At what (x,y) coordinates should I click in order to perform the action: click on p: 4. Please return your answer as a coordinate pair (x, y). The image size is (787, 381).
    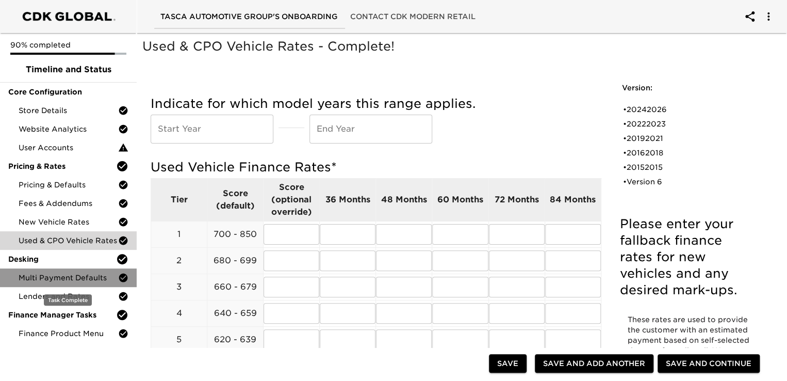
    Looking at the image, I should click on (179, 313).